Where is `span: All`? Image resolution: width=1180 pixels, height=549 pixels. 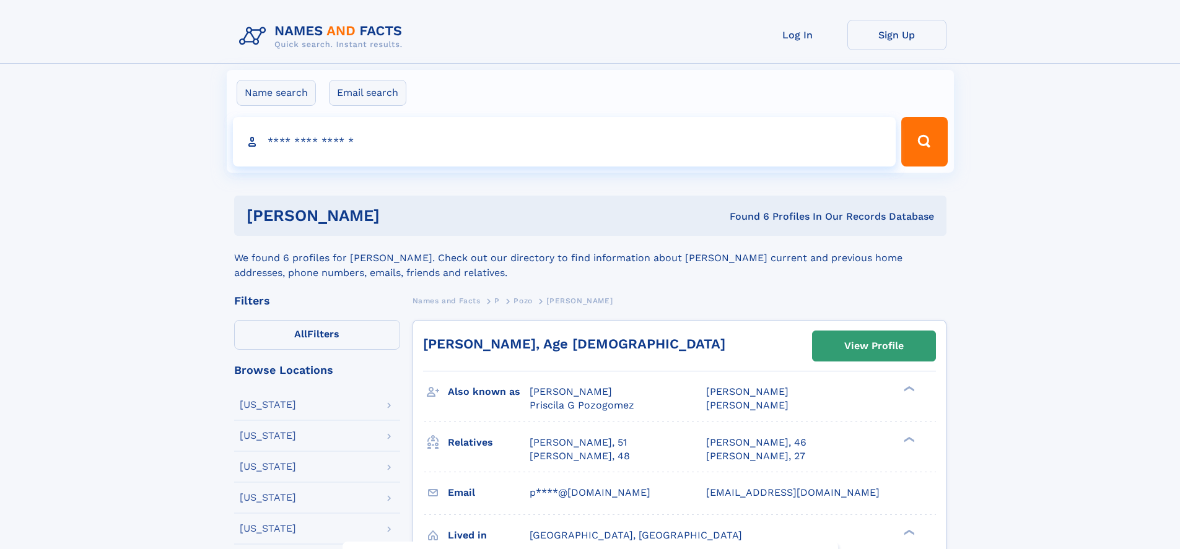 span: All is located at coordinates (300, 334).